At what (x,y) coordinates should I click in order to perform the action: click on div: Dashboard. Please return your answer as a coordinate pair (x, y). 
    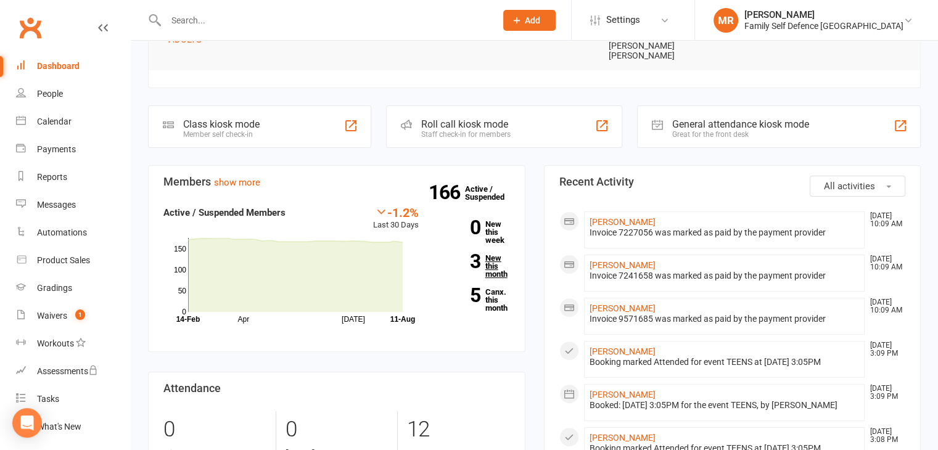
    Looking at the image, I should click on (58, 66).